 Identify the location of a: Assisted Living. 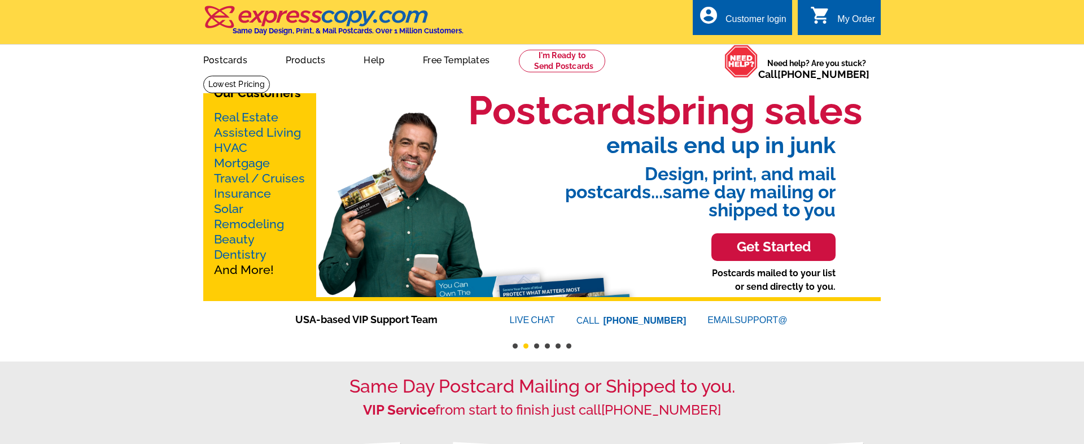
(257, 132).